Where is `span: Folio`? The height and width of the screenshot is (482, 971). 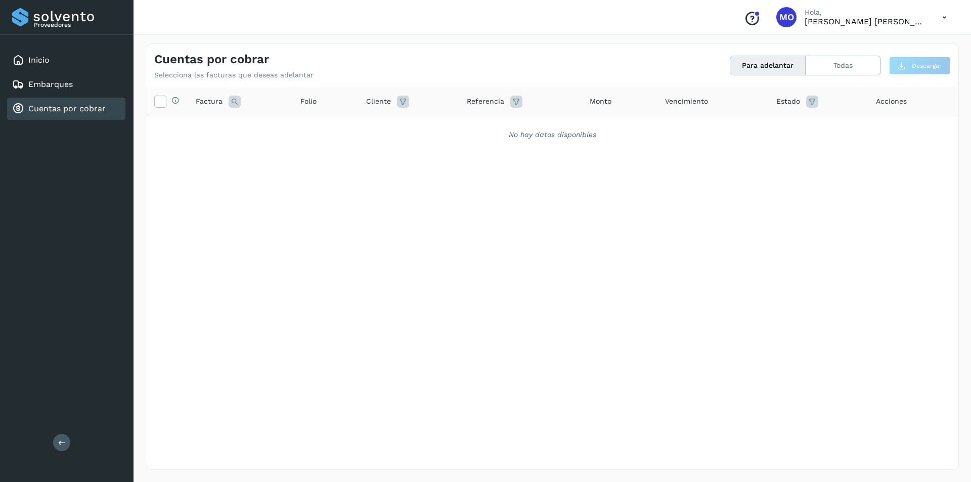 span: Folio is located at coordinates (309, 101).